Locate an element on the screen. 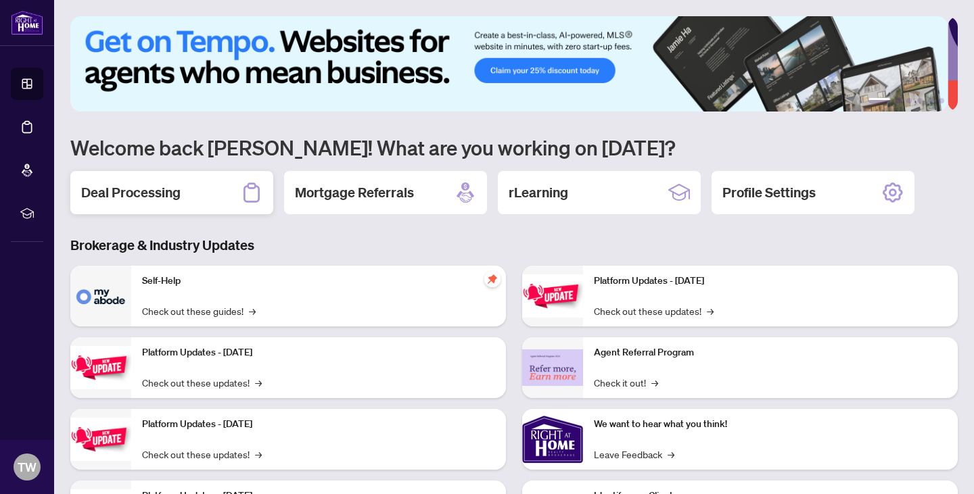 This screenshot has height=494, width=974. h2: Profile Settings is located at coordinates (769, 193).